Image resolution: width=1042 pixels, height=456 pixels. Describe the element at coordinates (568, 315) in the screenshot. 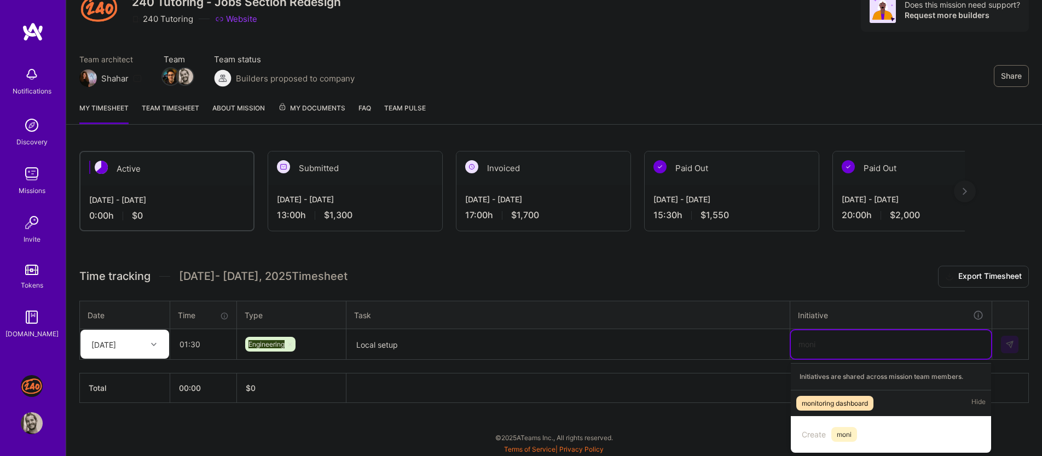

I see `th: Task` at that location.